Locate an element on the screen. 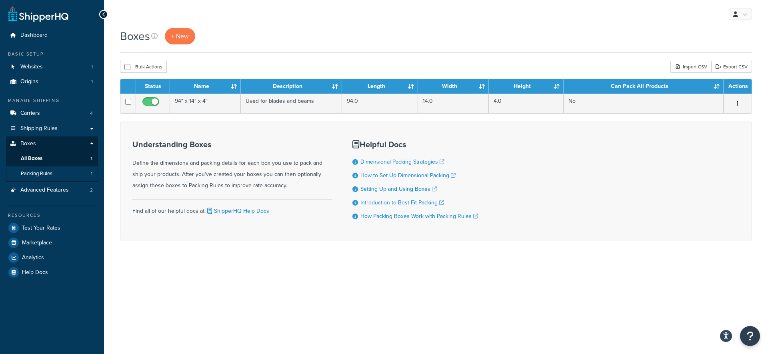 This screenshot has height=354, width=768. span: Boxes is located at coordinates (28, 144).